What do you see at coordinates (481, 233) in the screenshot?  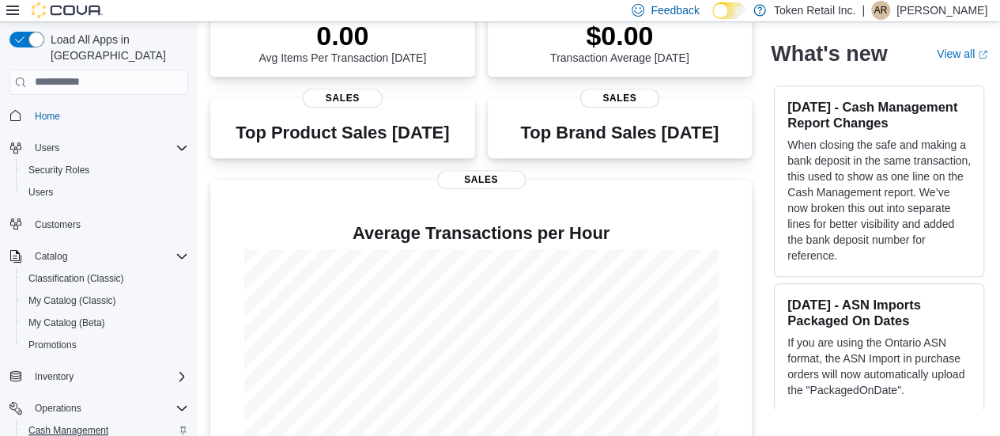 I see `h4: Average Transactions per Hour` at bounding box center [481, 233].